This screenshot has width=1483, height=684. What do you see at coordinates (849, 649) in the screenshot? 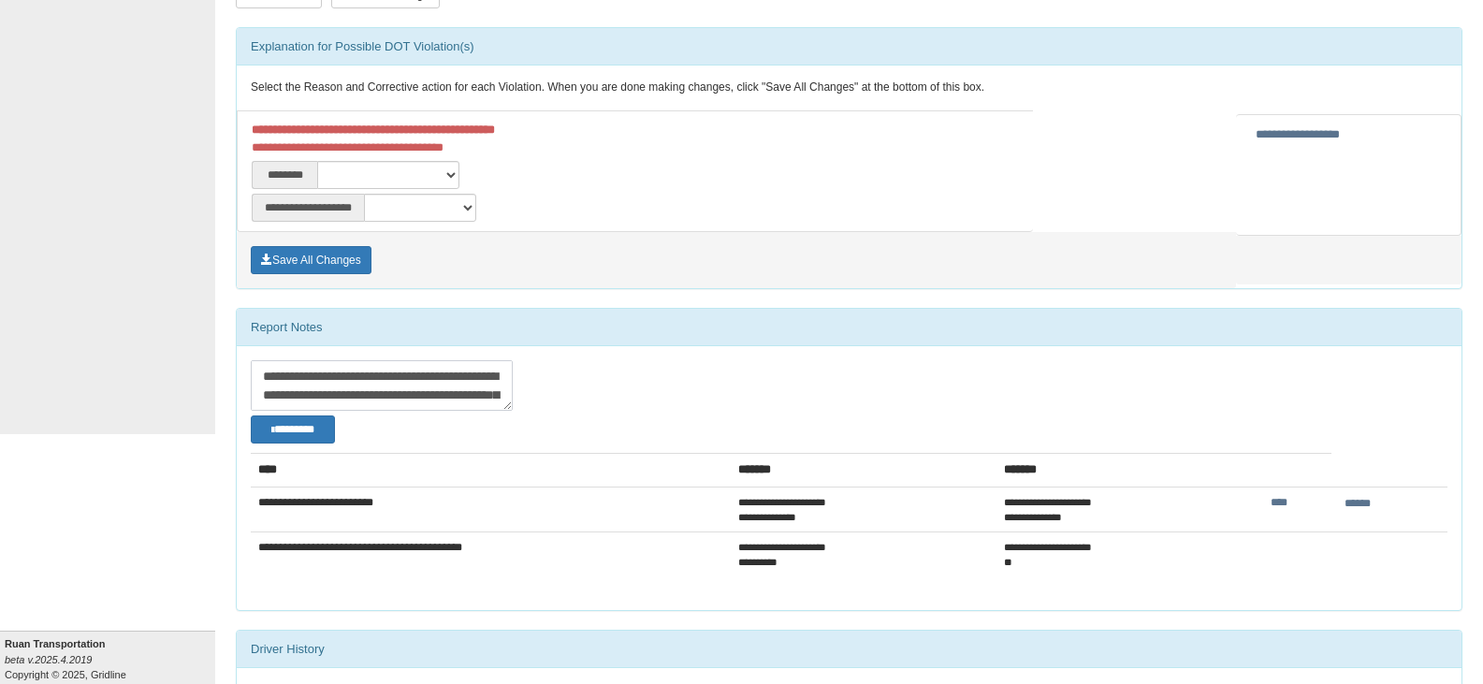
I see `div: Driver History` at bounding box center [849, 649].